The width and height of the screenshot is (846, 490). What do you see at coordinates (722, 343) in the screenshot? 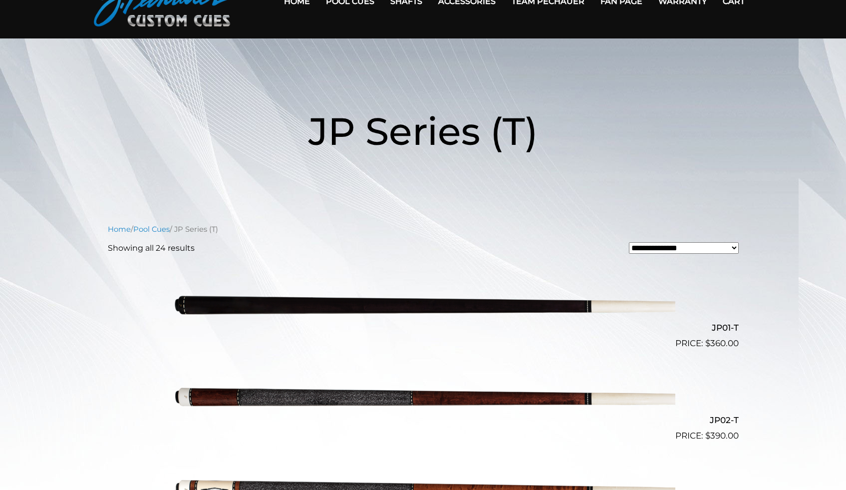
I see `bdi: 360.00` at bounding box center [722, 343].